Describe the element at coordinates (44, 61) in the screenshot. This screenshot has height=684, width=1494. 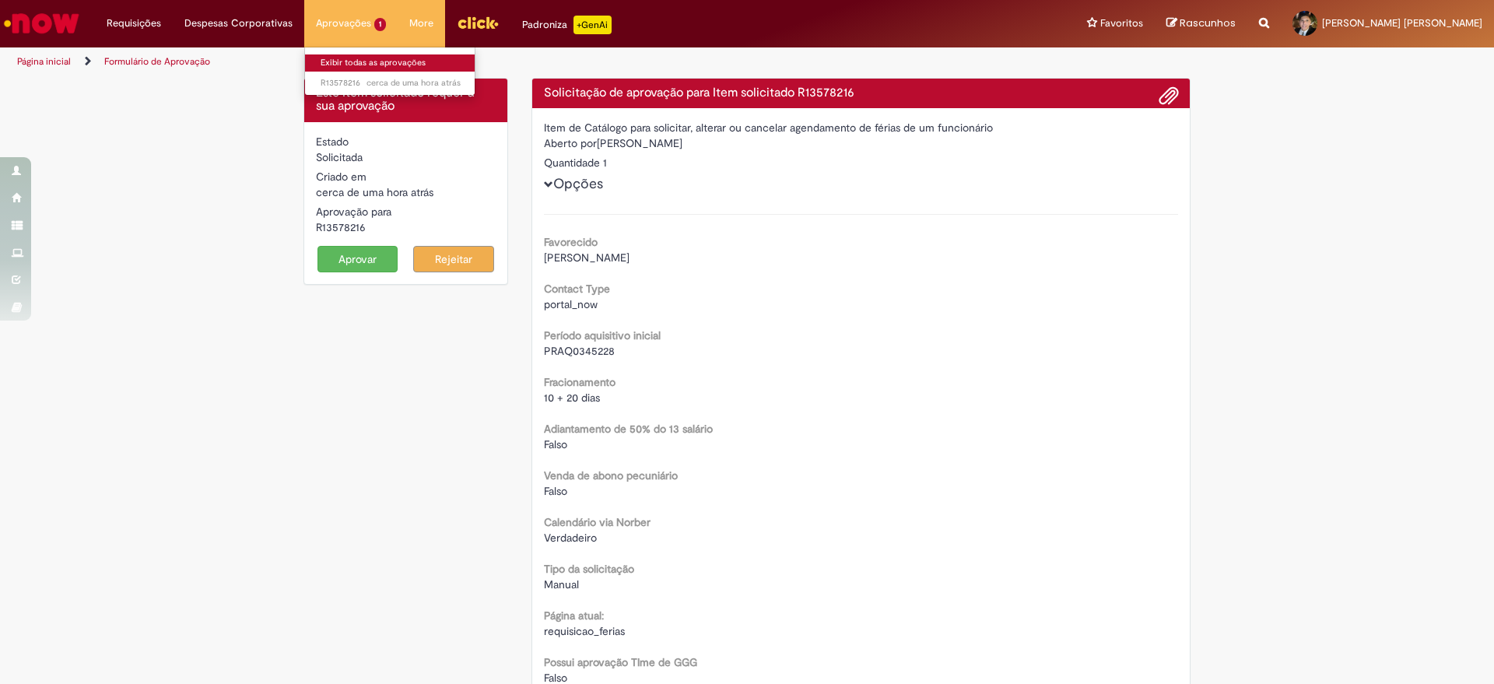
I see `a: Página inicial` at that location.